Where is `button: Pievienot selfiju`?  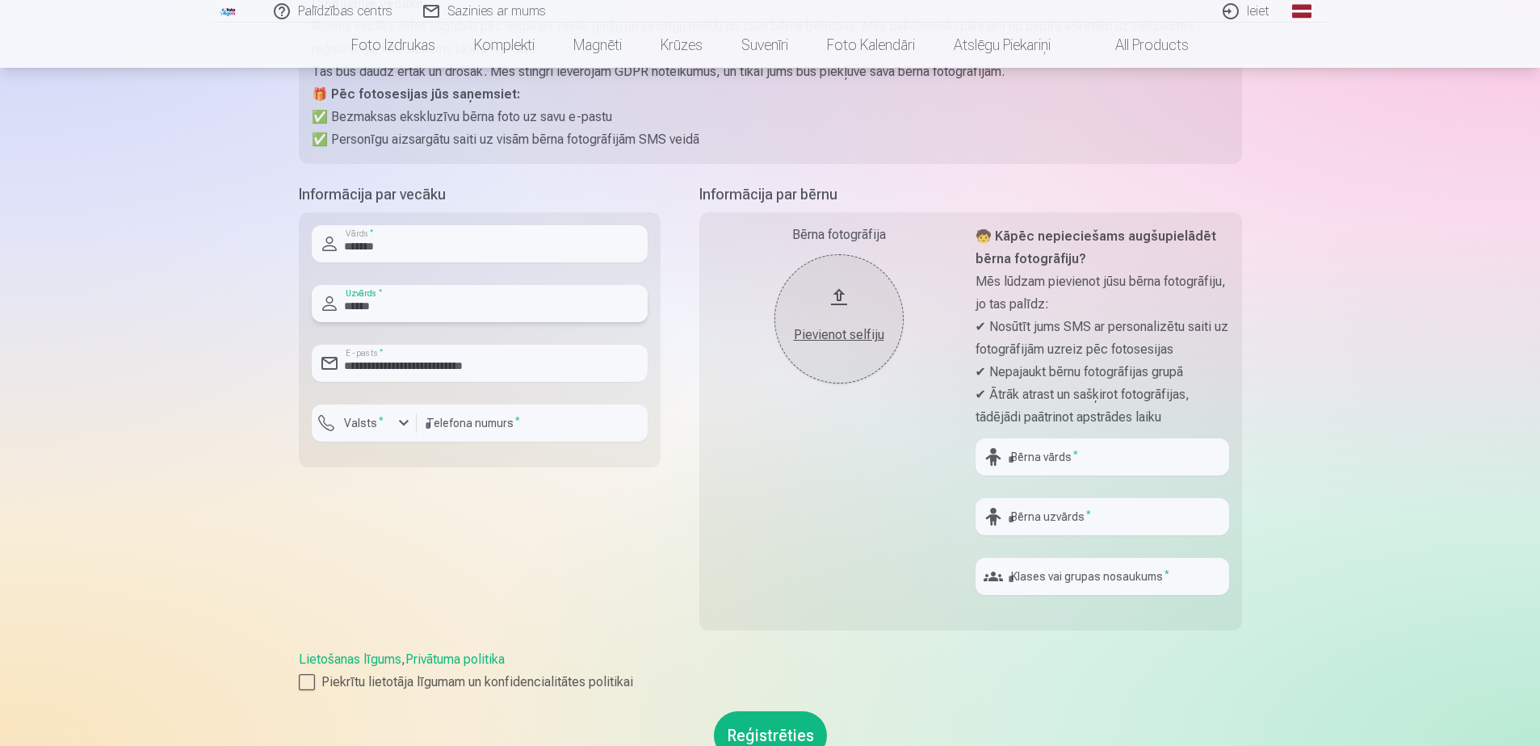
button: Pievienot selfiju is located at coordinates (839, 319).